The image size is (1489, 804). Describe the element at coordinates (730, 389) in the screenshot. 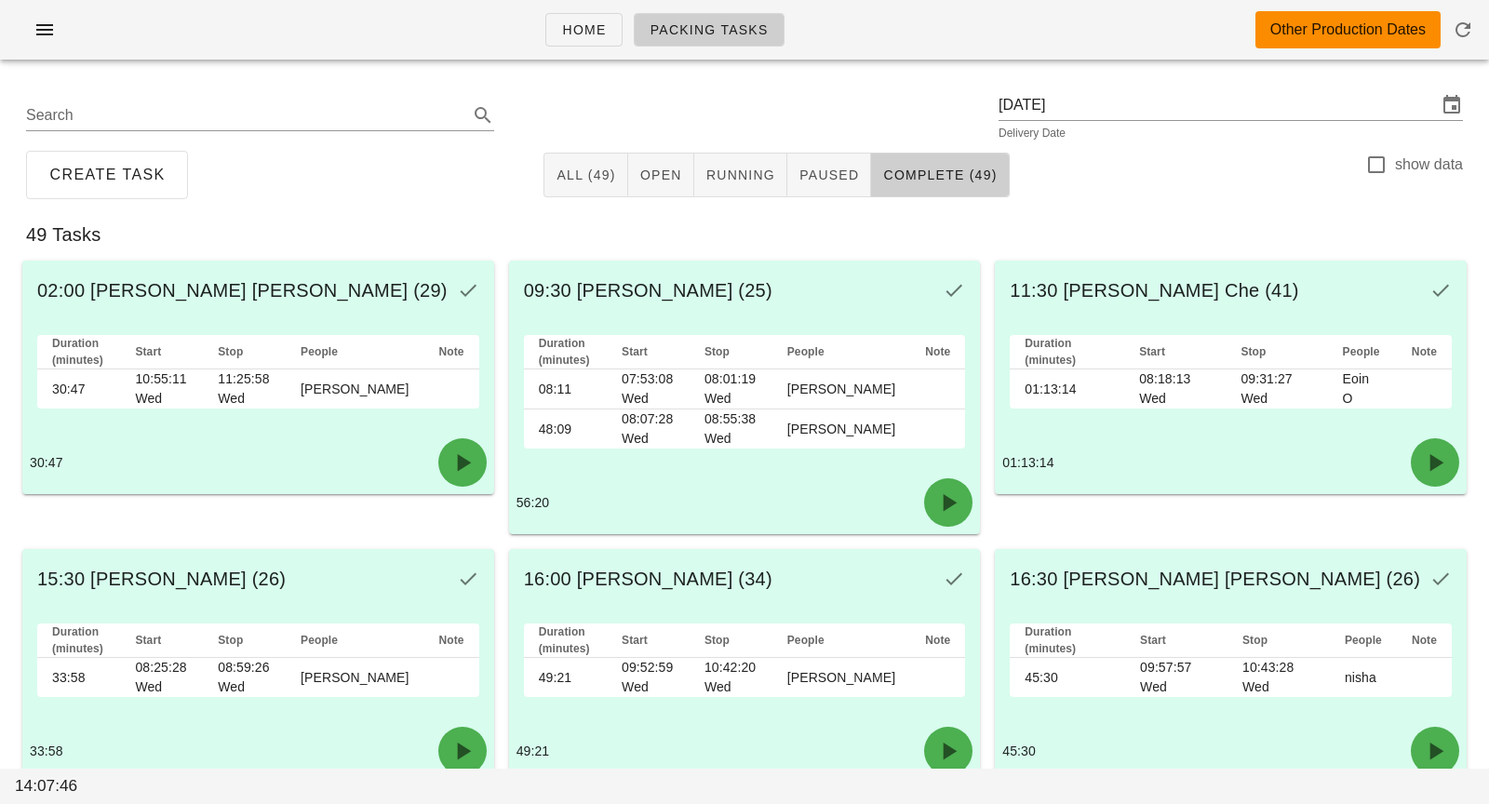

I see `td: 08:01:19 Wed` at that location.